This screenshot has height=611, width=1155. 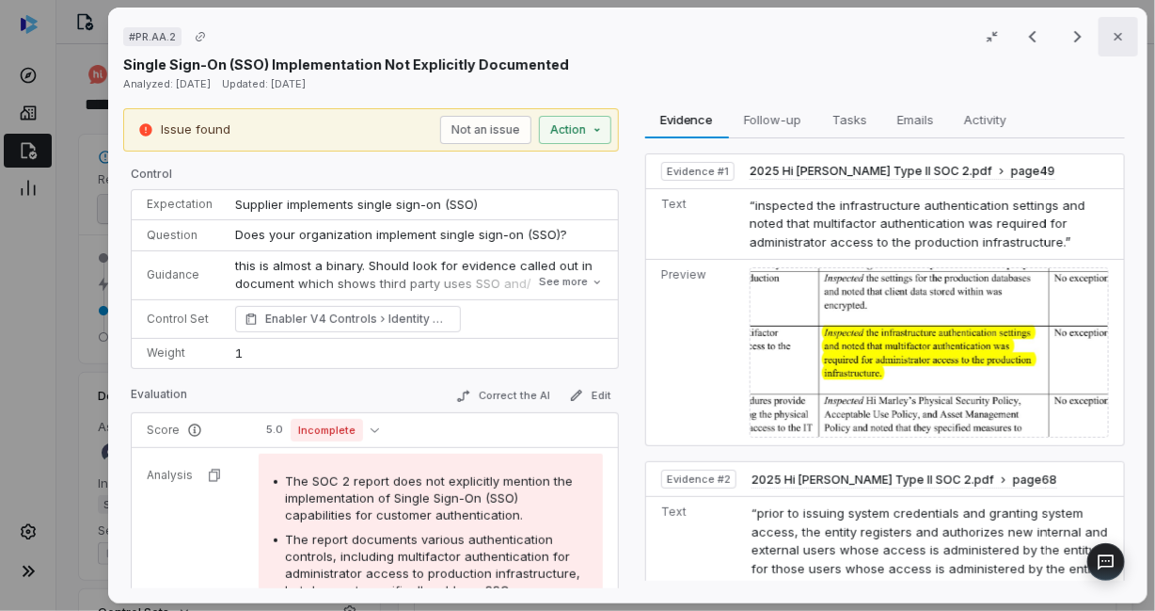 I want to click on img: b93e4cb15d2847008cdf32bce63fa23a_original.jpg_w1200.jpg, so click(x=930, y=352).